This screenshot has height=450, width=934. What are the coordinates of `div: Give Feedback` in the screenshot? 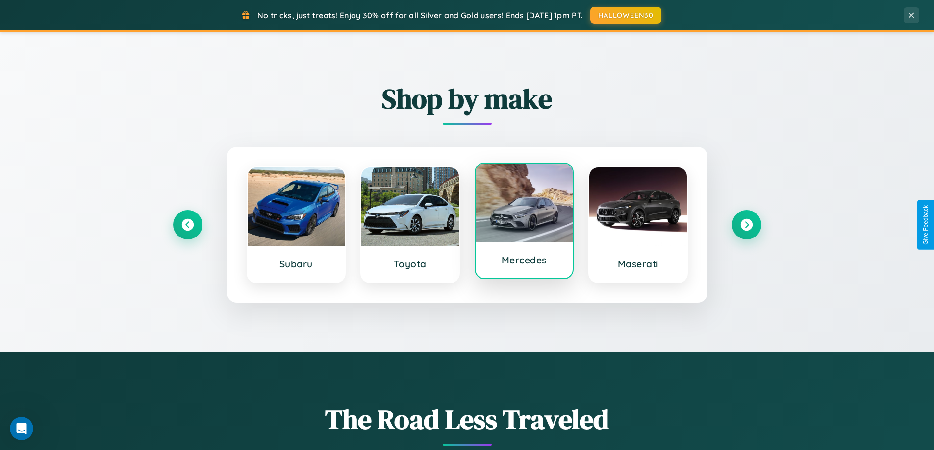 It's located at (925, 225).